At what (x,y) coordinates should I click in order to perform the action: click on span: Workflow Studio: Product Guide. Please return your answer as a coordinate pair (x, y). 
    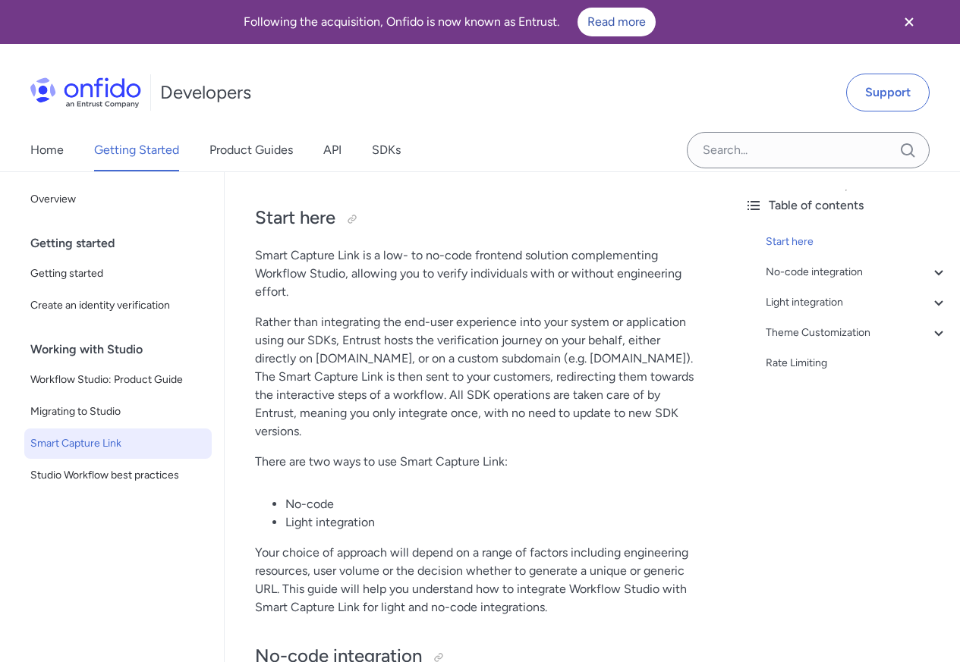
    Looking at the image, I should click on (118, 380).